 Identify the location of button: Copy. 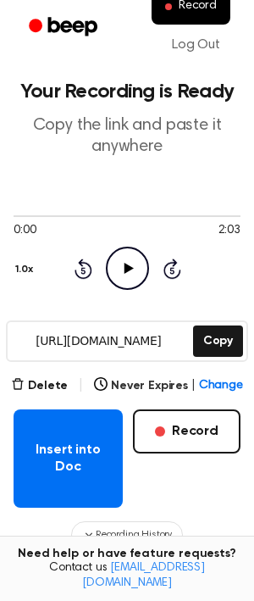
(218, 341).